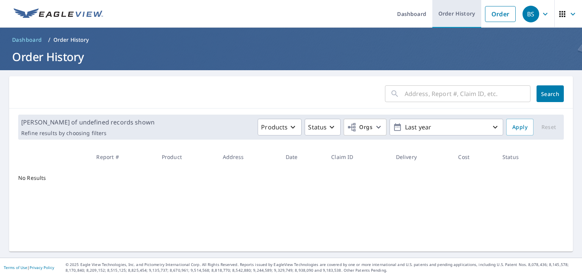  Describe the element at coordinates (248, 157) in the screenshot. I see `th: Address` at that location.